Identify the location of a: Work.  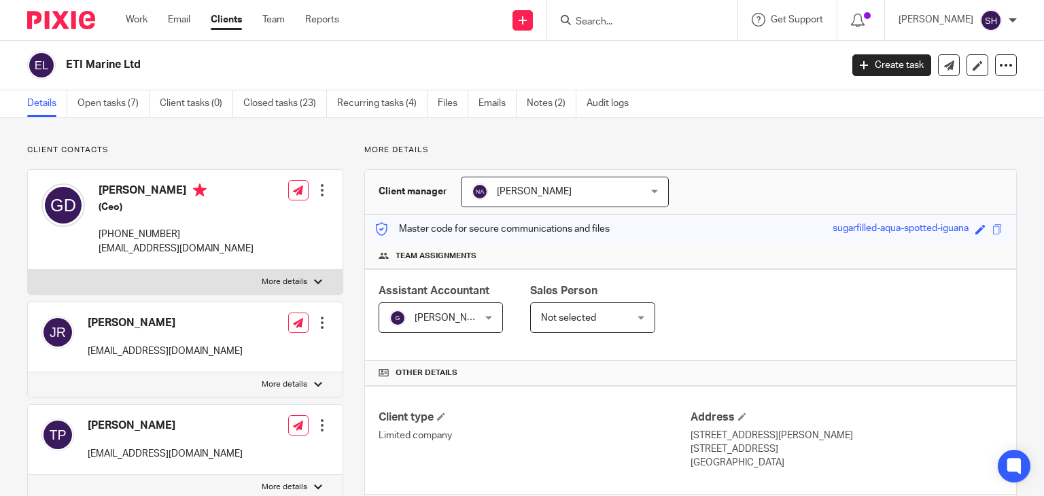
(137, 20).